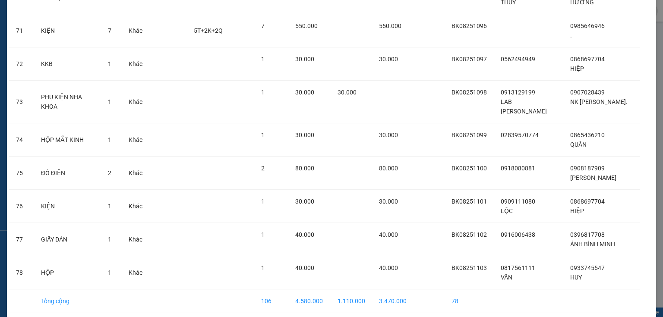  I want to click on span: BK08251096, so click(469, 26).